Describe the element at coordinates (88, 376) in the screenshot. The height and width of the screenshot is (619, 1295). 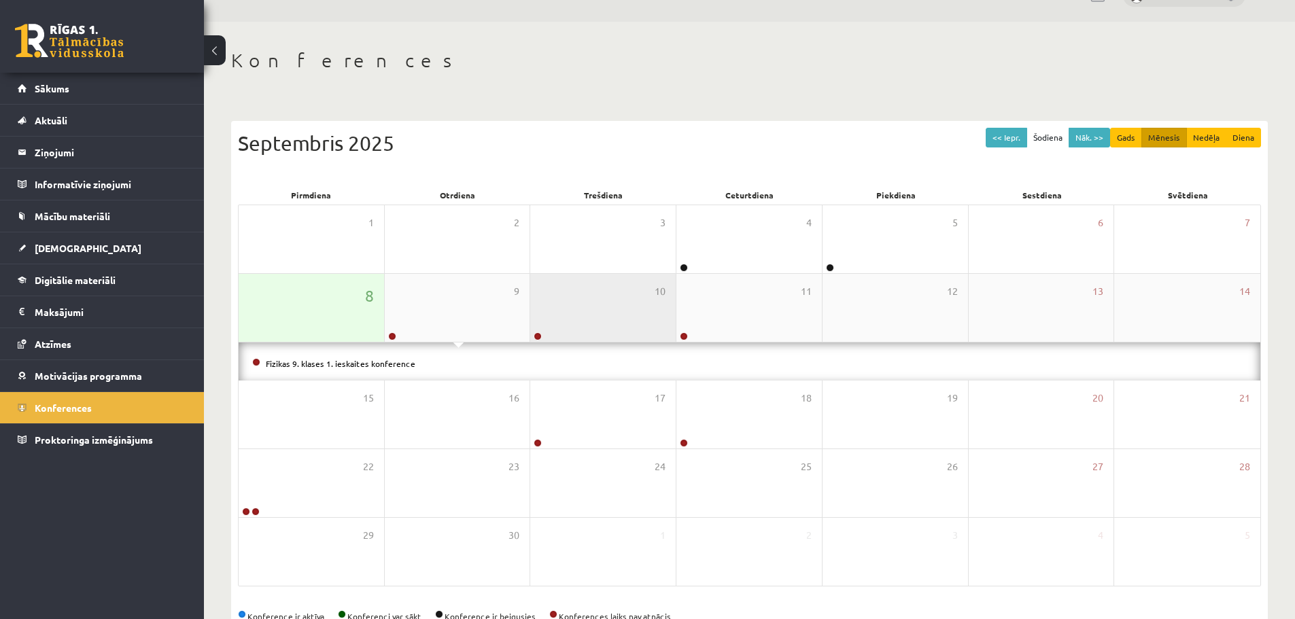
I see `span: Motivācijas programma` at that location.